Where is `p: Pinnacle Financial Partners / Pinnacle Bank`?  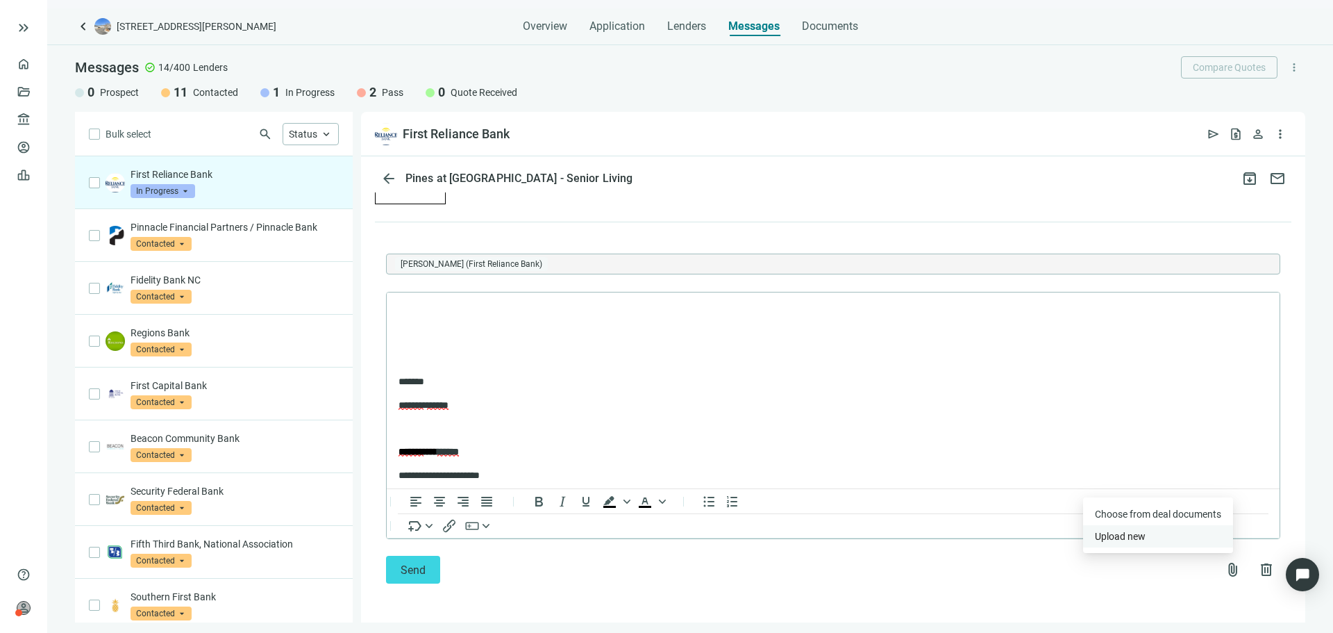 p: Pinnacle Financial Partners / Pinnacle Bank is located at coordinates (235, 227).